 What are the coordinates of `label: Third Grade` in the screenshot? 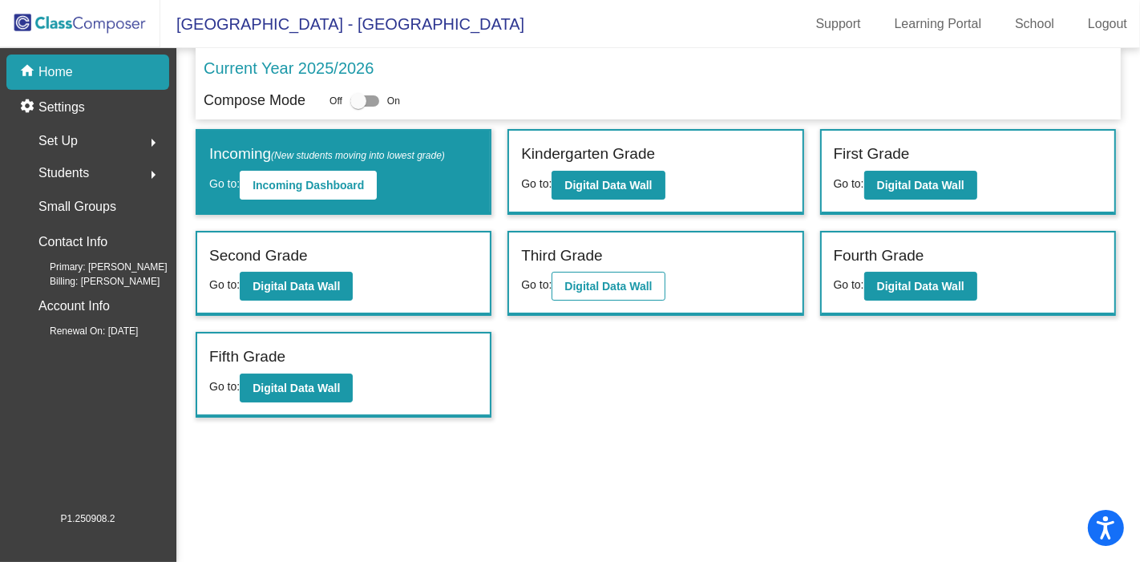 It's located at (561, 256).